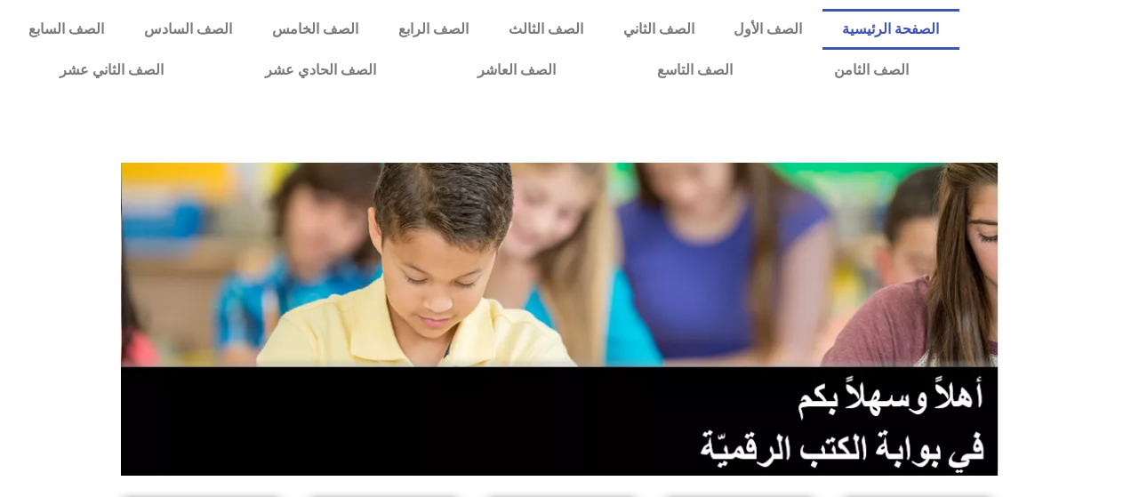 The image size is (1123, 497). I want to click on a: الصف السابع, so click(67, 29).